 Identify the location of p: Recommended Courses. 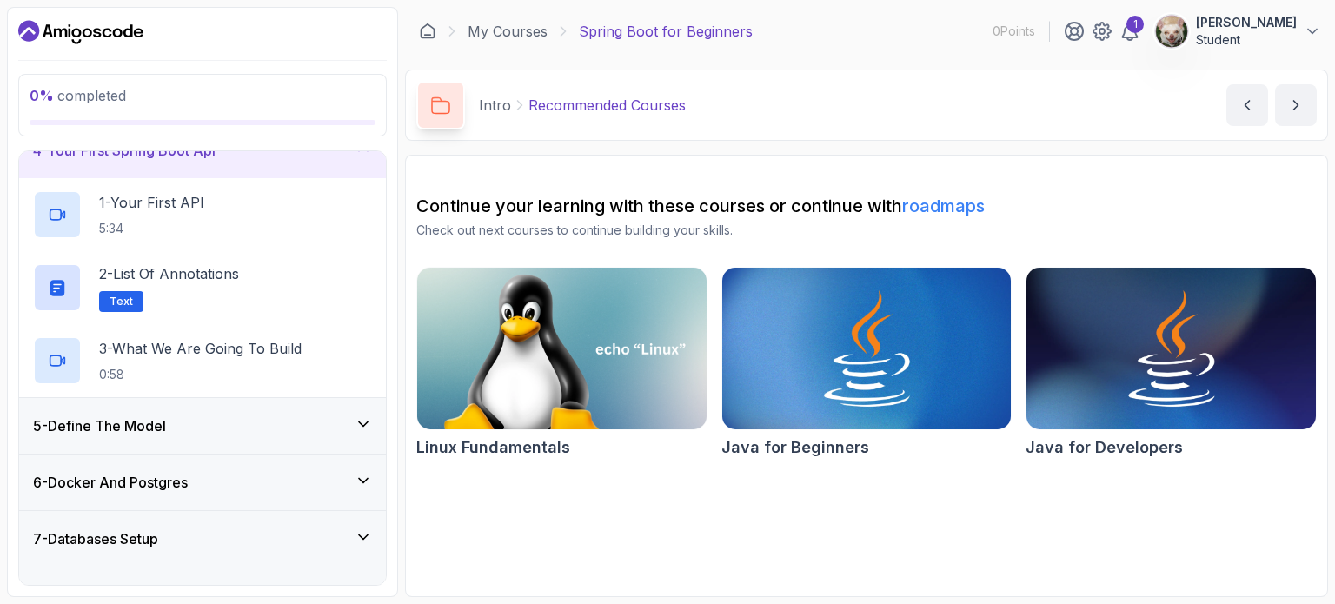
(606, 105).